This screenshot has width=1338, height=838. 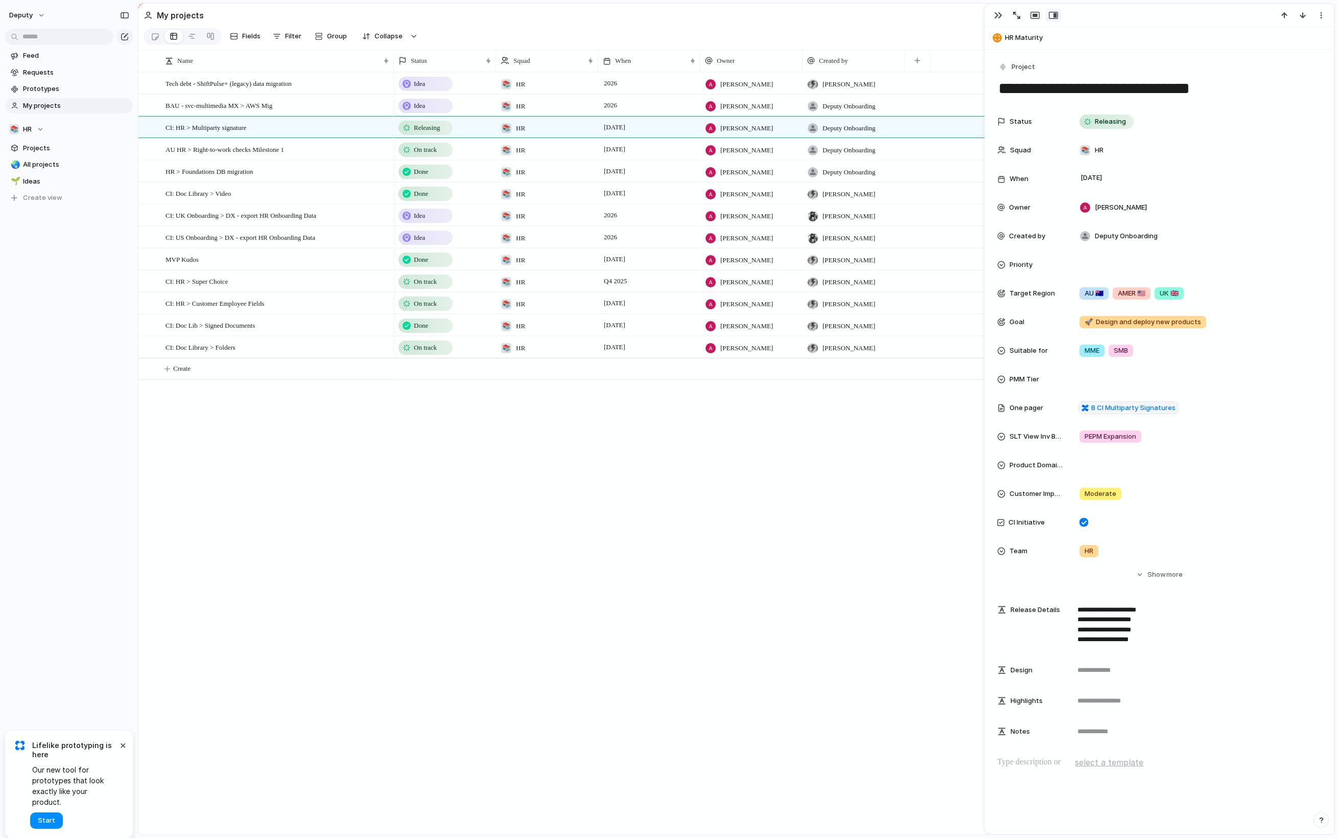 What do you see at coordinates (1094, 293) in the screenshot?
I see `span: AU 🇦🇺` at bounding box center [1094, 293].